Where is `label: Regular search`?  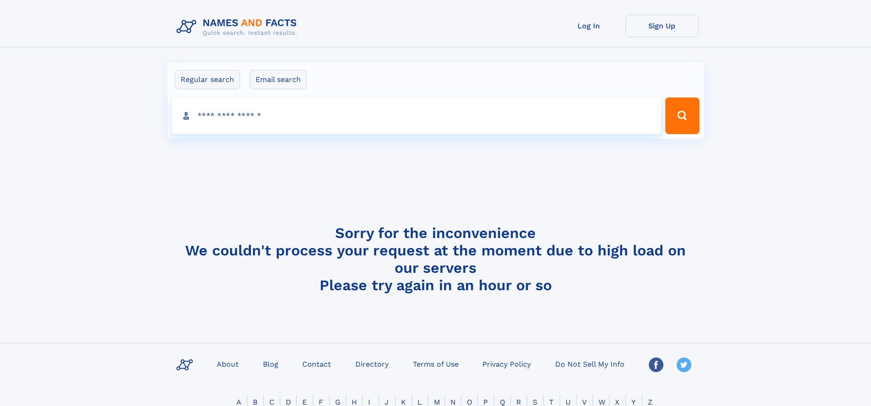
label: Regular search is located at coordinates (207, 80).